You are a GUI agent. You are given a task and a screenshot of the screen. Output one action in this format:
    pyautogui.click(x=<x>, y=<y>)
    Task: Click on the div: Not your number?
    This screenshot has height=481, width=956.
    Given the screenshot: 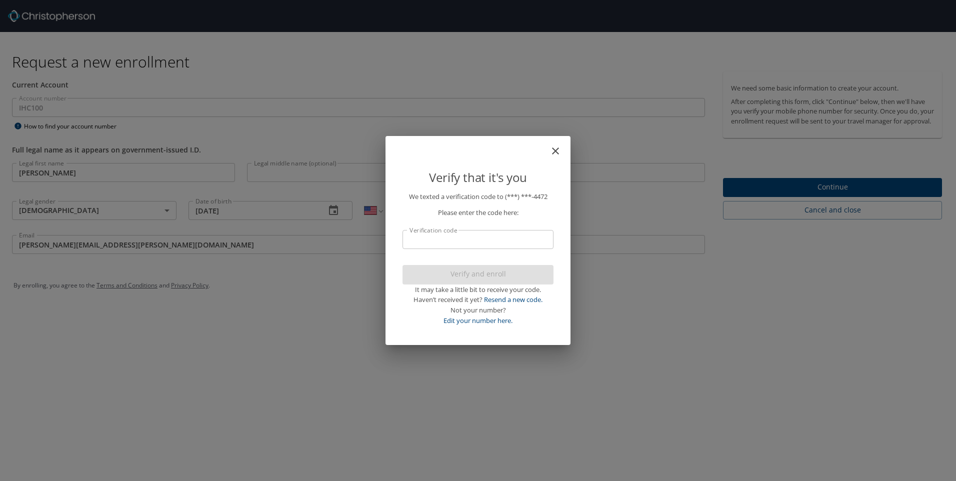 What is the action you would take?
    pyautogui.click(x=478, y=310)
    